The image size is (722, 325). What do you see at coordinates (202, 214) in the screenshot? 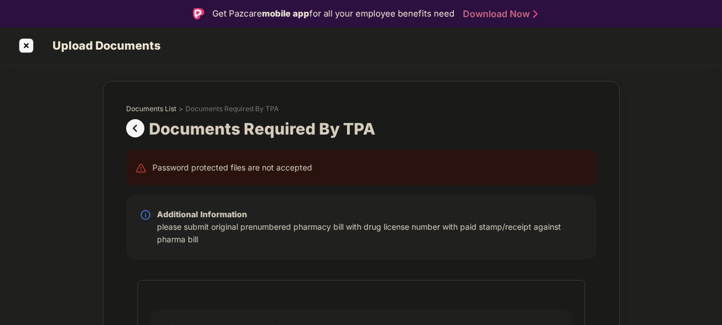
I see `b: Additional Information` at bounding box center [202, 214].